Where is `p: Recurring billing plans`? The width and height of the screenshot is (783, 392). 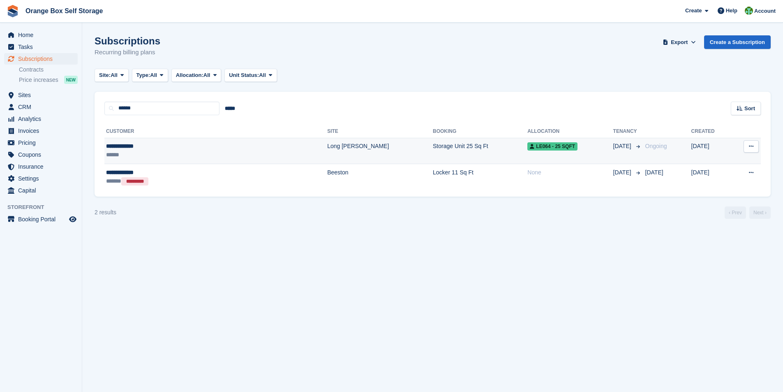 p: Recurring billing plans is located at coordinates (127, 52).